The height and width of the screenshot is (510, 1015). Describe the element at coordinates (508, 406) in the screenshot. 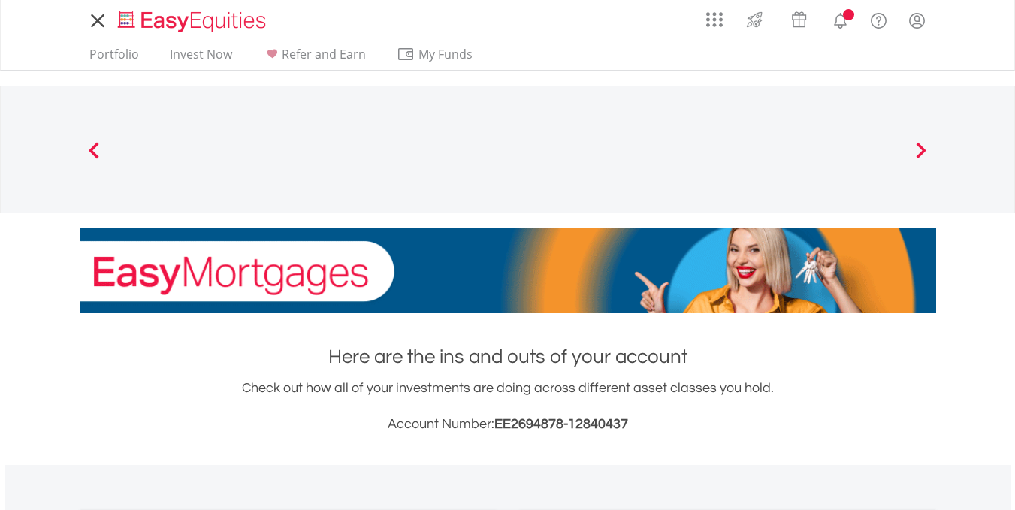

I see `div: Check out how all of your investments are doing across different asset classes you hold.` at that location.